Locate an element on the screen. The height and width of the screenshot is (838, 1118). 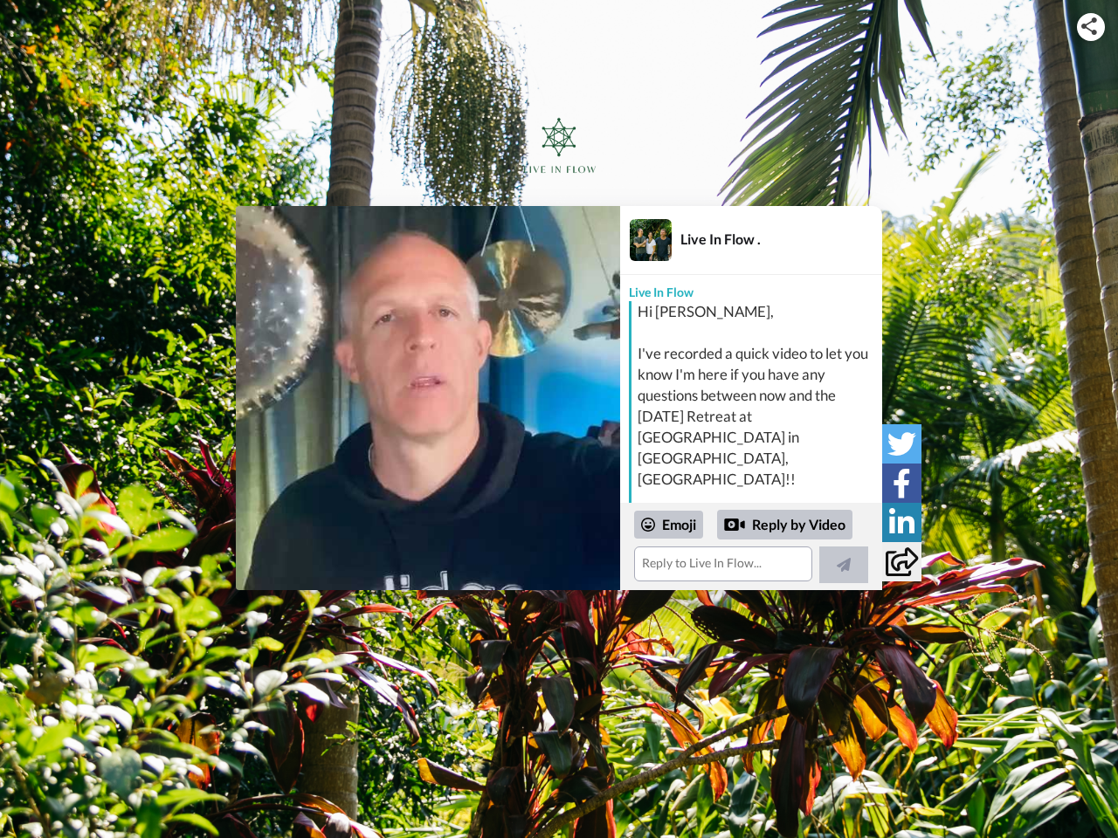
div: Live In Flow . is located at coordinates (781, 238).